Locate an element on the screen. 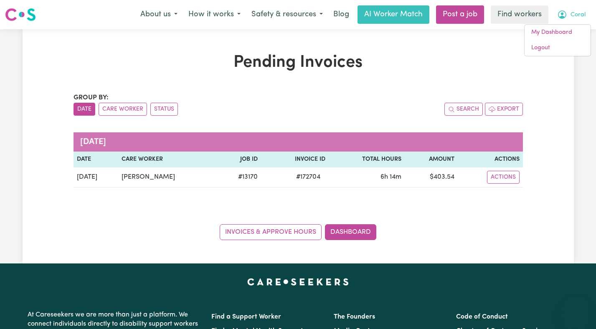  a: Dashboard is located at coordinates (350, 232).